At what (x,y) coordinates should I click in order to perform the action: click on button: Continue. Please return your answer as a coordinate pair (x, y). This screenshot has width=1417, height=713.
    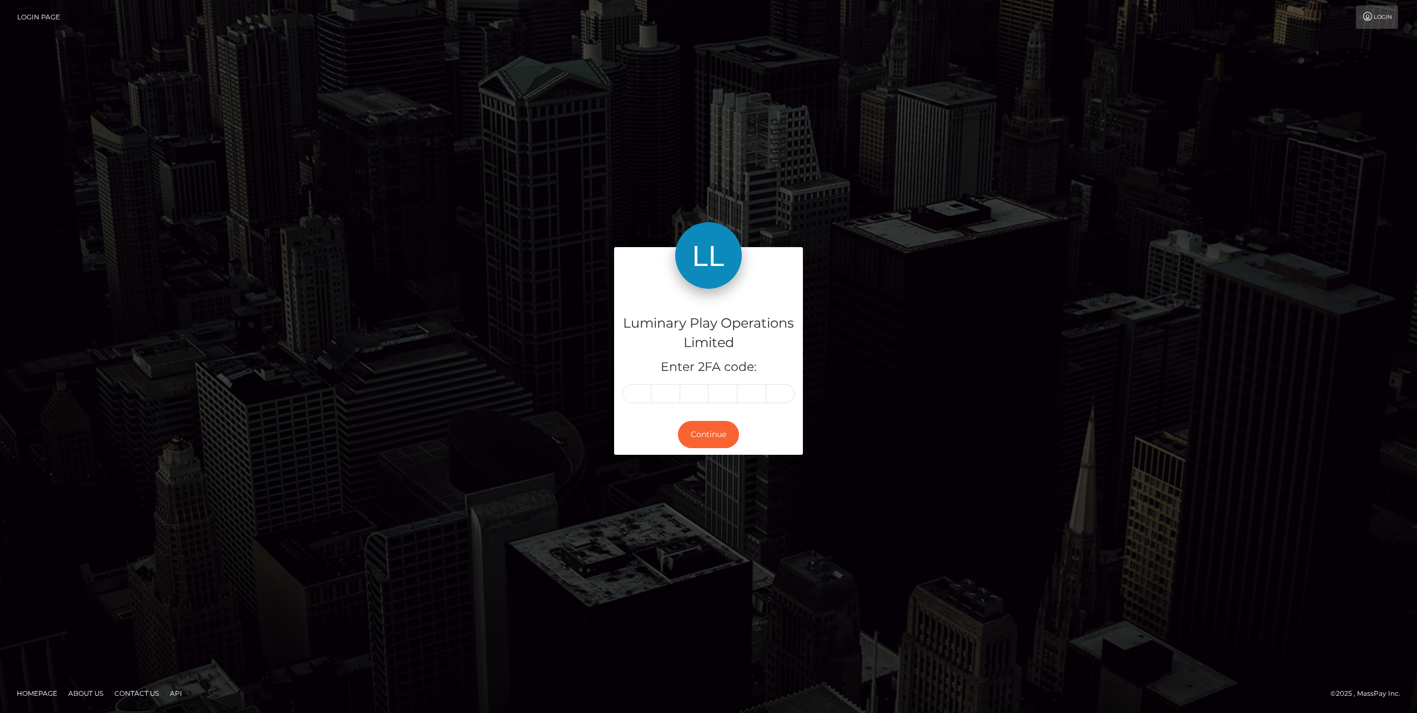
    Looking at the image, I should click on (709, 434).